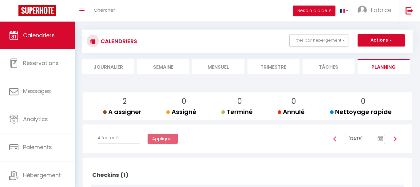 The image size is (420, 187). What do you see at coordinates (41, 63) in the screenshot?
I see `span: Réservations` at bounding box center [41, 63].